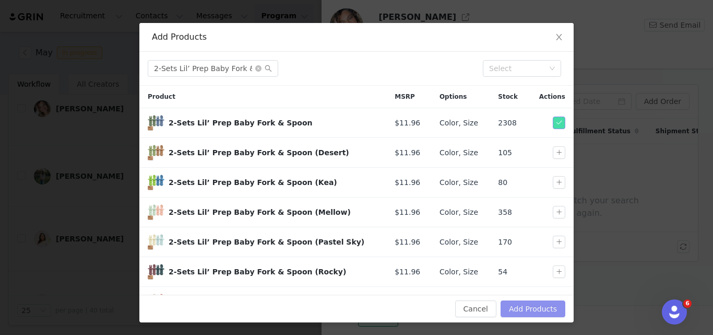  What do you see at coordinates (405, 97) in the screenshot?
I see `span: MSRP` at bounding box center [405, 97].